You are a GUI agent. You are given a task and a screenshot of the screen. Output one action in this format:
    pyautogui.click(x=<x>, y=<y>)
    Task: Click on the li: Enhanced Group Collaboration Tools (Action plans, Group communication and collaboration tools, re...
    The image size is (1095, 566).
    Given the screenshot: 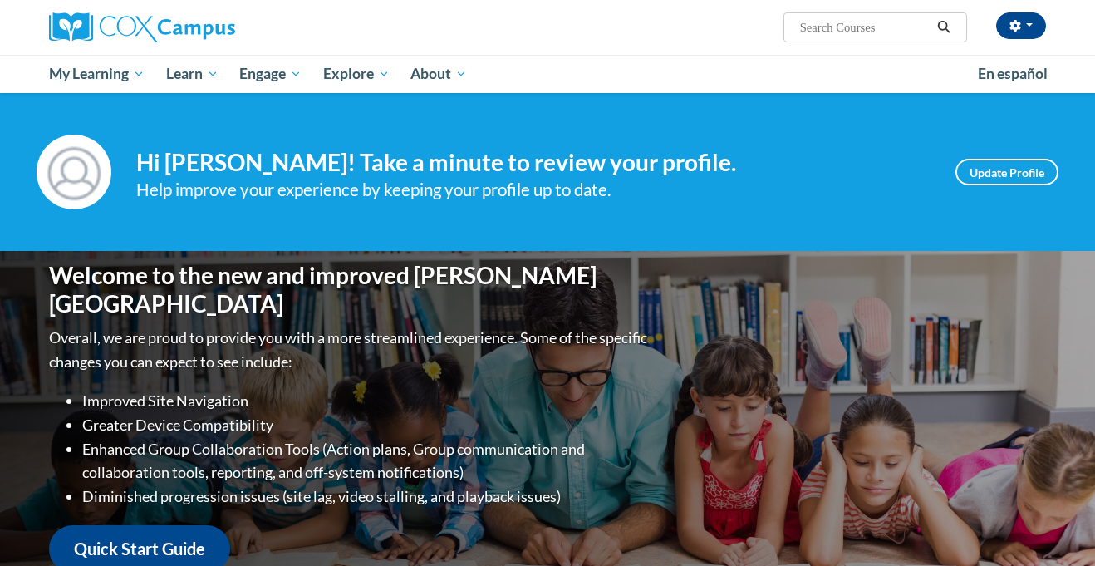 What is the action you would take?
    pyautogui.click(x=367, y=461)
    